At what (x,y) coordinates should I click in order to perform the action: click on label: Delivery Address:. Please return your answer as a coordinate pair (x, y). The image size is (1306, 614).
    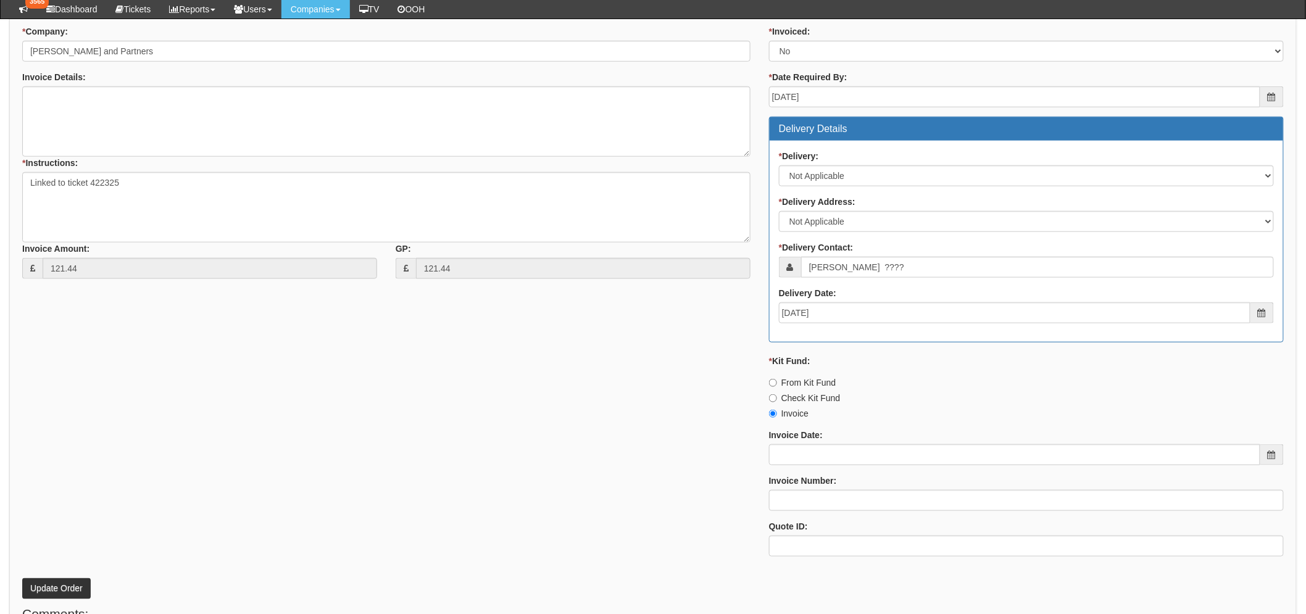
    Looking at the image, I should click on (817, 202).